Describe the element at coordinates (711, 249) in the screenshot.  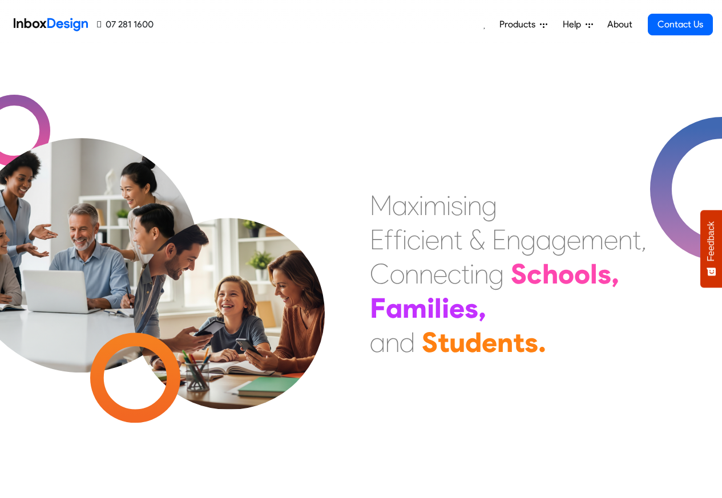
I see `button: Feedback - Show survey` at that location.